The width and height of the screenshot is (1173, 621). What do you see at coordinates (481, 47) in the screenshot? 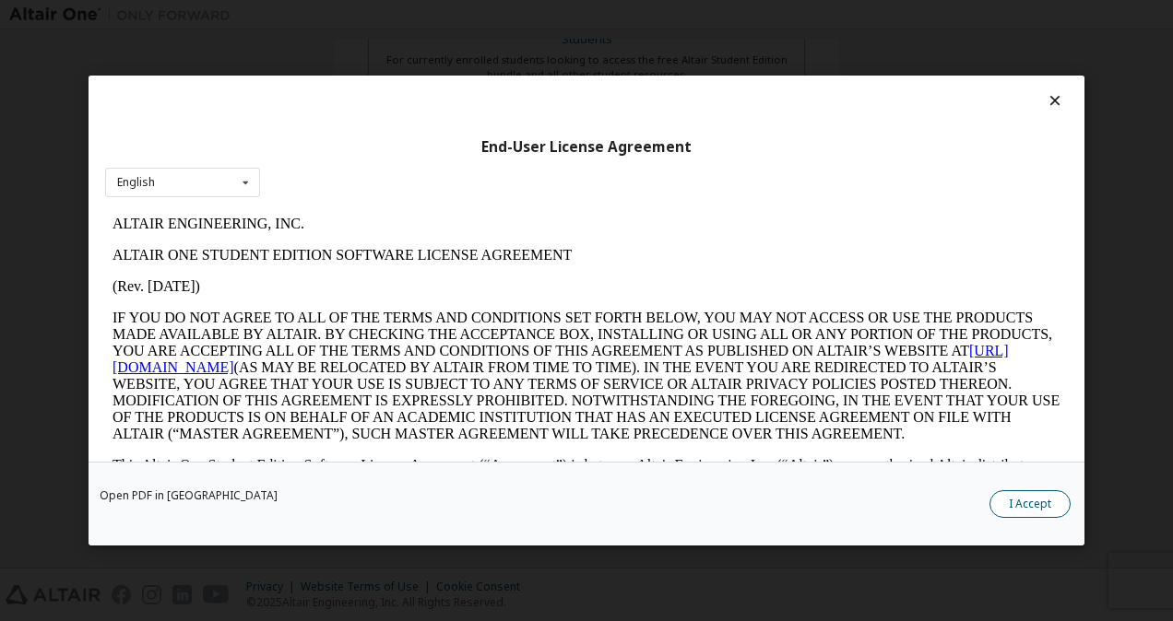
I see `p: ALTAIR ONE STUDENT EDITION SOFTWARE LICENSE AGREEMENT` at bounding box center [481, 47].